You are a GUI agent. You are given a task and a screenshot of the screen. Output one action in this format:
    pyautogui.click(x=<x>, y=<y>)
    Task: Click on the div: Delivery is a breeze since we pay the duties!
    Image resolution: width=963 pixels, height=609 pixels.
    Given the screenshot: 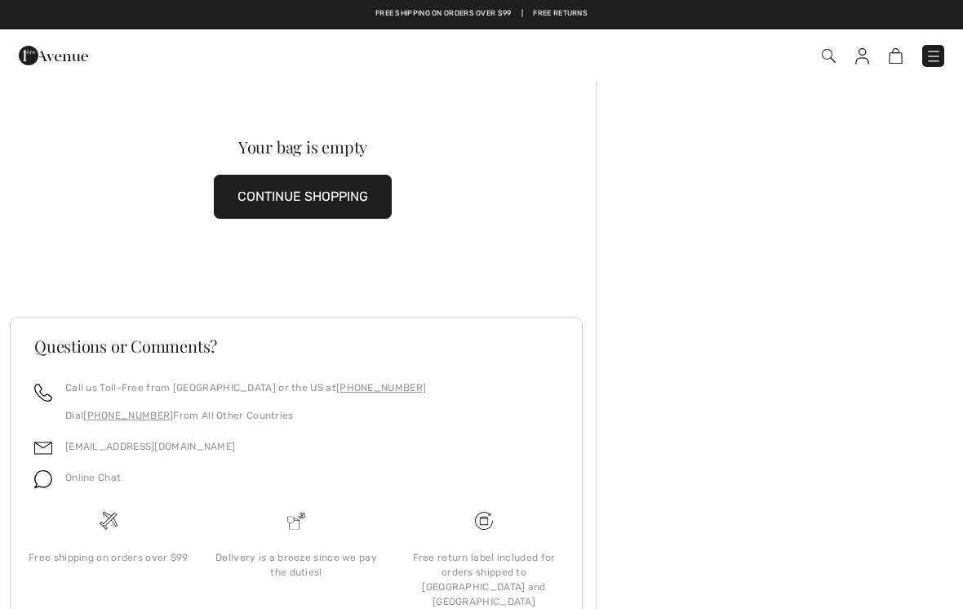 What is the action you would take?
    pyautogui.click(x=296, y=565)
    